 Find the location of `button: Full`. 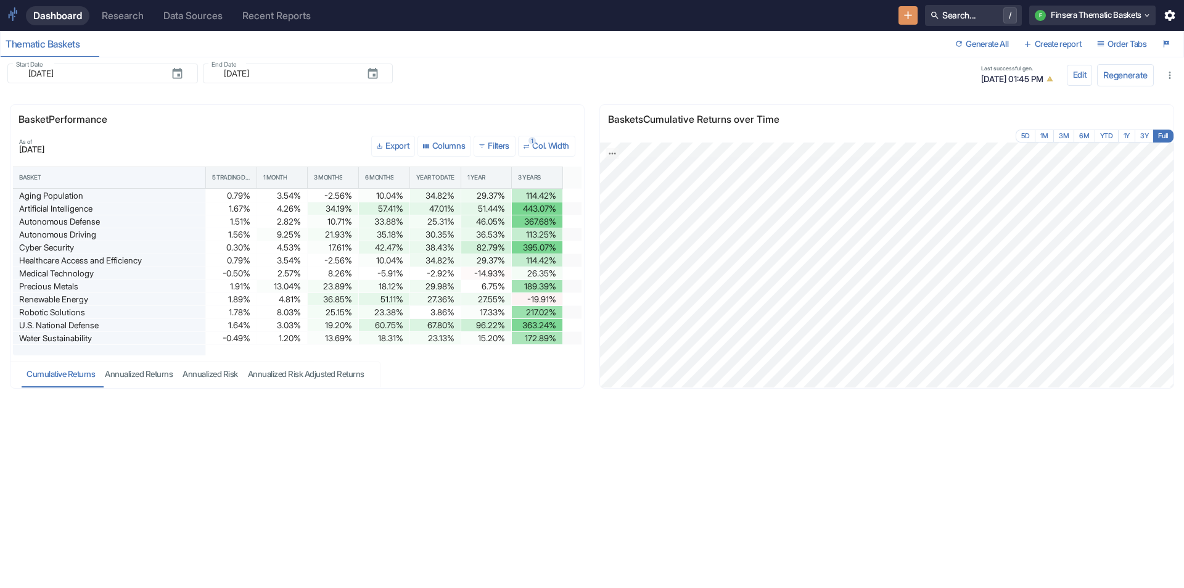

button: Full is located at coordinates (1163, 136).